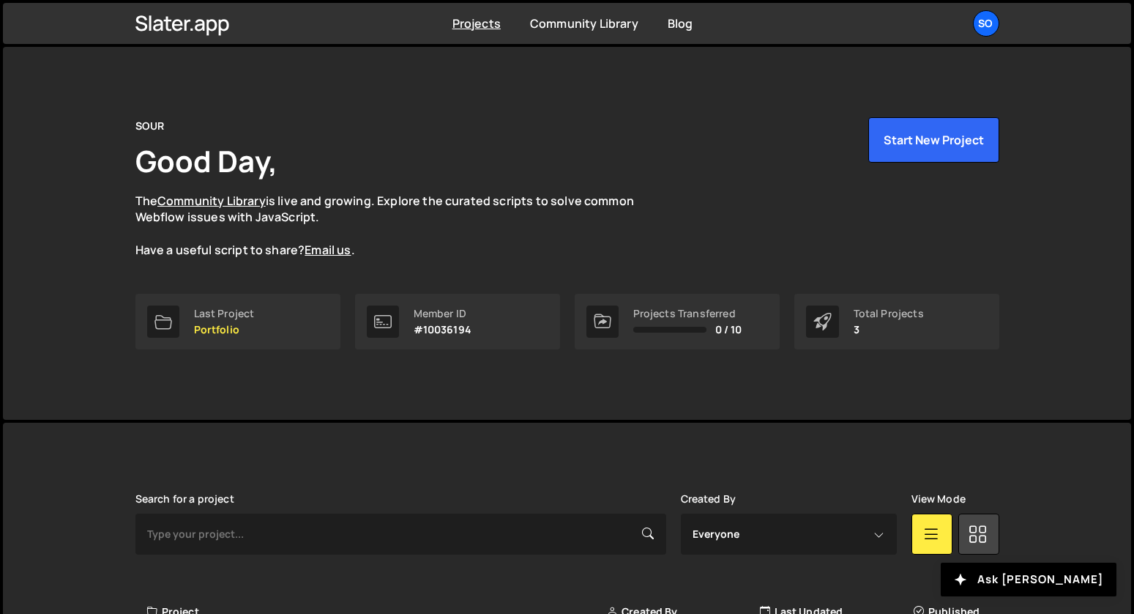  What do you see at coordinates (688, 313) in the screenshot?
I see `div: Projects Transferred` at bounding box center [688, 313].